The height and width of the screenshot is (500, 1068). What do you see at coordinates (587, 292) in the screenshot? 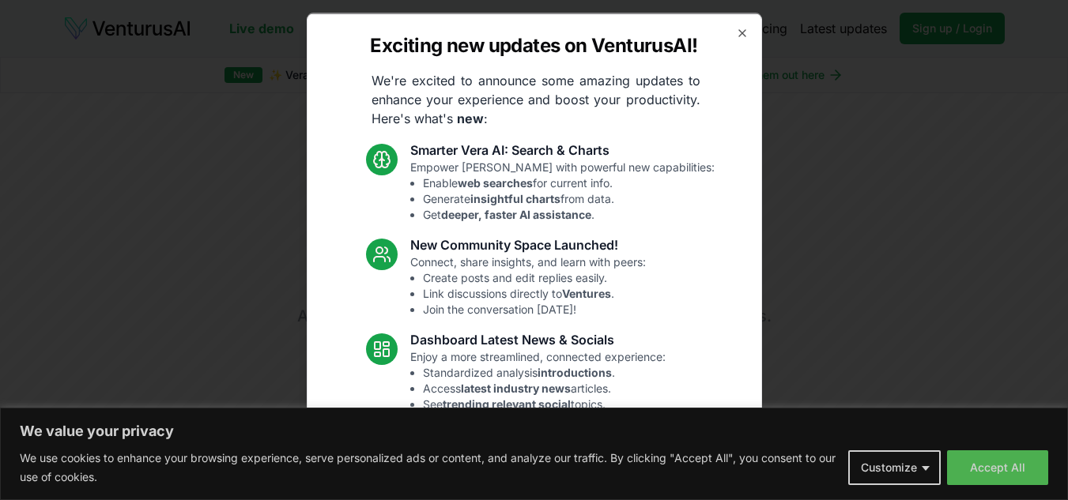
I see `strong: Ventures` at bounding box center [587, 292].